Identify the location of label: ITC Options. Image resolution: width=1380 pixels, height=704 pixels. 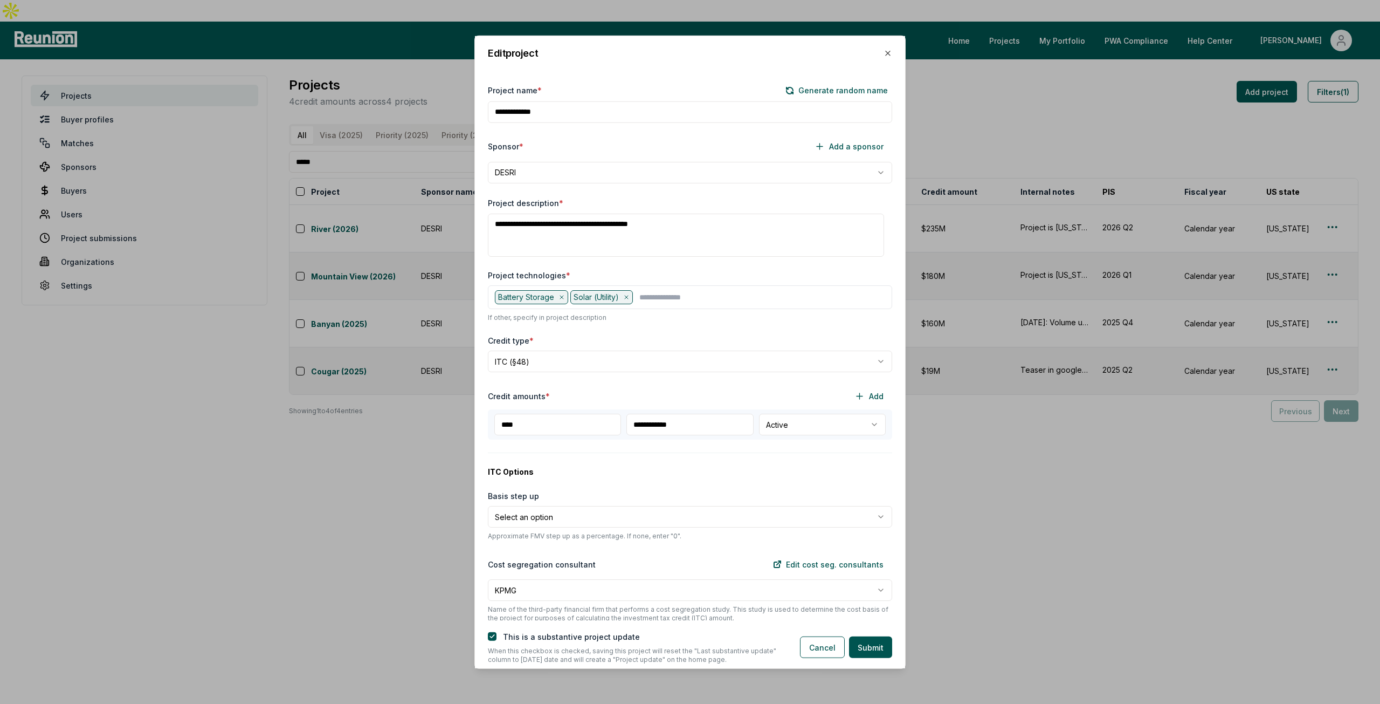
(690, 471).